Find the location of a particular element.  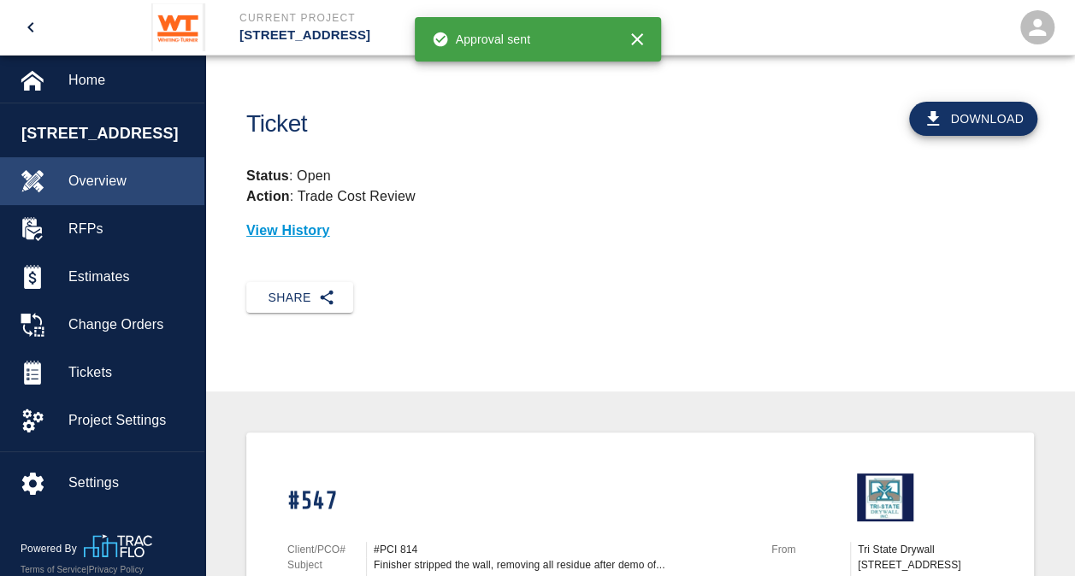

p: View History is located at coordinates (640, 231).